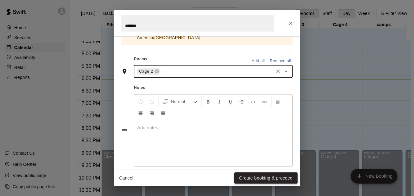  What do you see at coordinates (208, 101) in the screenshot?
I see `button: Format Bold` at bounding box center [208, 101].